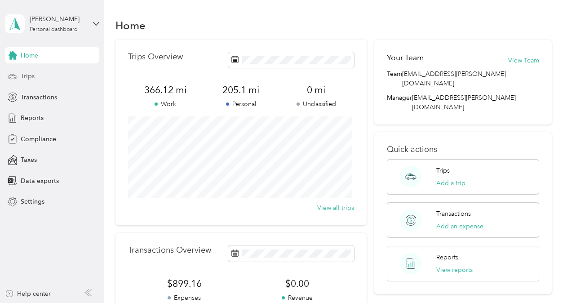  I want to click on span: $899.16, so click(185, 284).